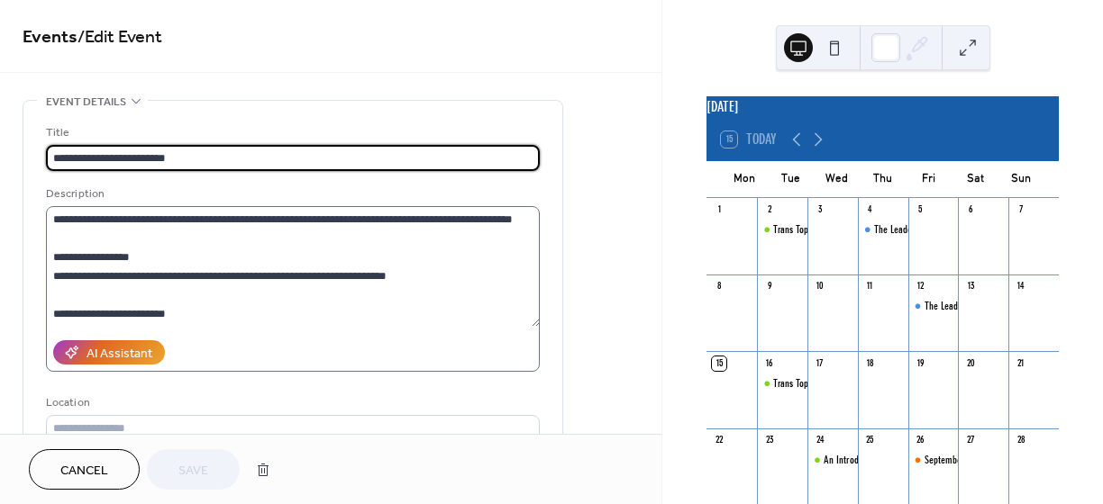 This screenshot has height=504, width=1103. Describe the element at coordinates (819, 286) in the screenshot. I see `div: 10` at that location.